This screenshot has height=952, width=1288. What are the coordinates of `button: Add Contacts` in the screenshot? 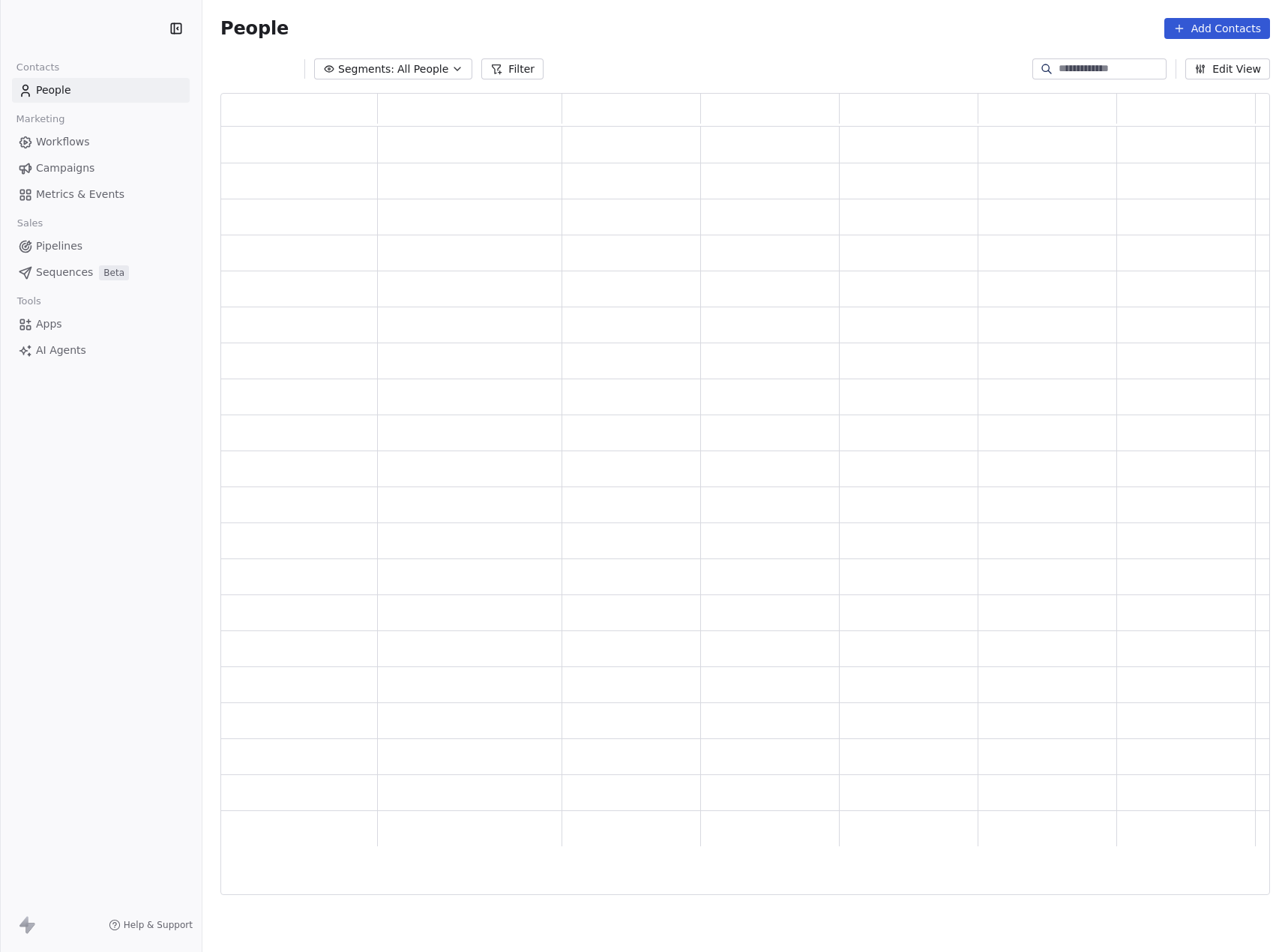 It's located at (1216, 28).